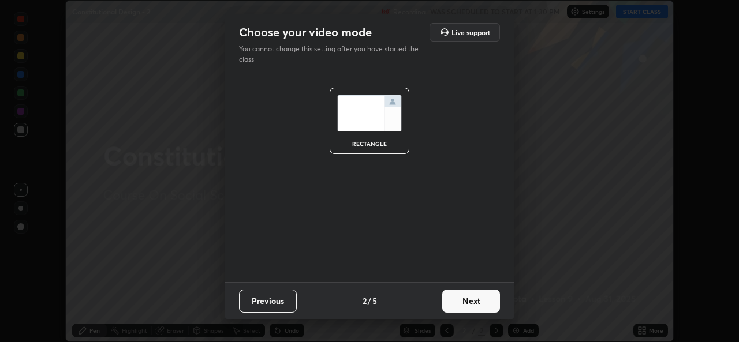 The image size is (739, 342). Describe the element at coordinates (375, 301) in the screenshot. I see `h4: 5` at that location.